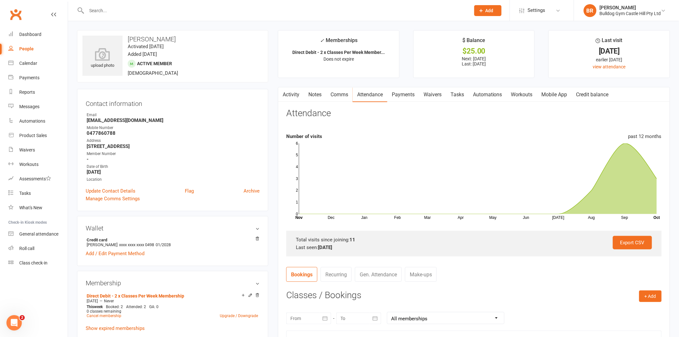 The width and height of the screenshot is (679, 337). Describe the element at coordinates (136, 296) in the screenshot. I see `a: Direct Debit - 2 x Classes Per Week Membership` at that location.